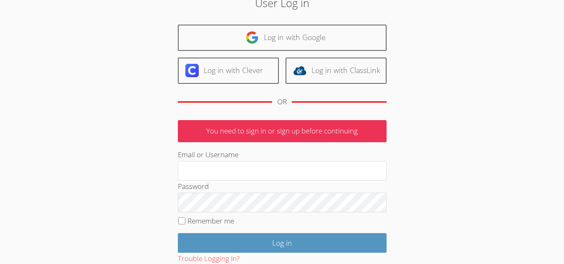  I want to click on img: classlink-logo-d6bb404cc1216ec64c9a2012d9dc4662098be43eaf13dc465df04b49fa7ab582.svg, so click(300, 71).